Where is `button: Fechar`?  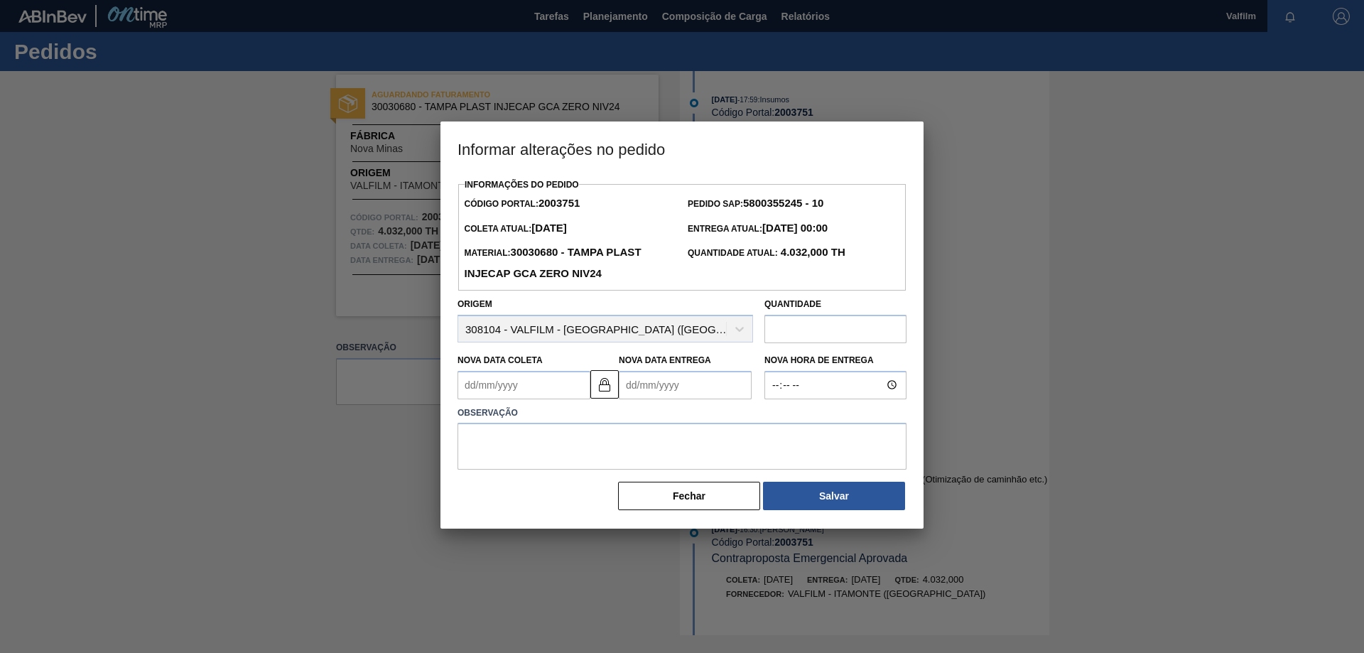 button: Fechar is located at coordinates (689, 496).